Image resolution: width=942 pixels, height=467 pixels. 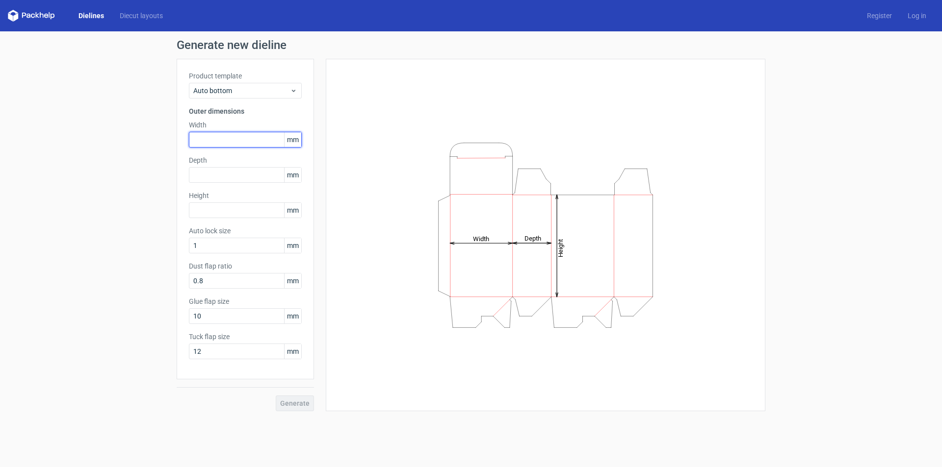 I want to click on h3: Outer dimensions, so click(x=245, y=111).